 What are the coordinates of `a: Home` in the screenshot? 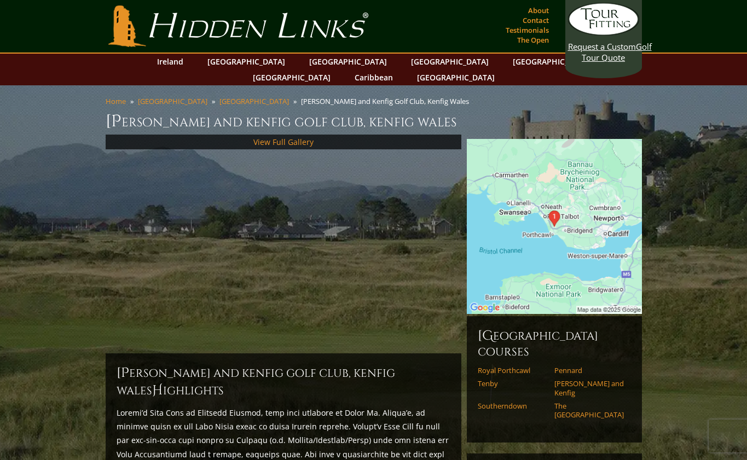 It's located at (116, 101).